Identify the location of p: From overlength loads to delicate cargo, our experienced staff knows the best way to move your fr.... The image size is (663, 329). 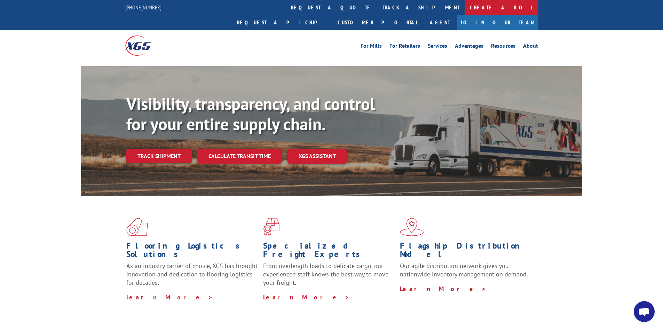
(329, 277).